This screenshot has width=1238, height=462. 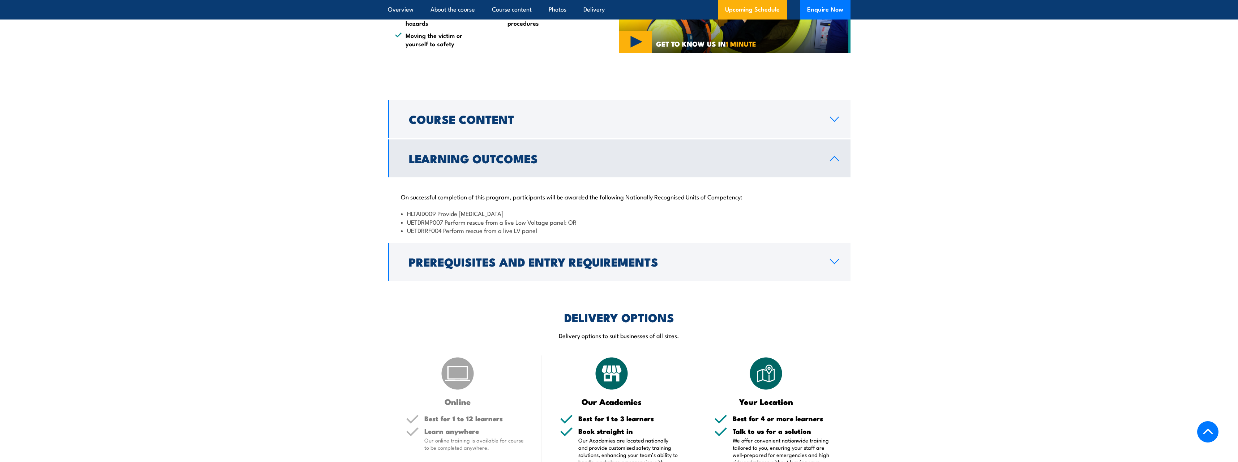 I want to click on h5: Learn anywhere, so click(x=474, y=431).